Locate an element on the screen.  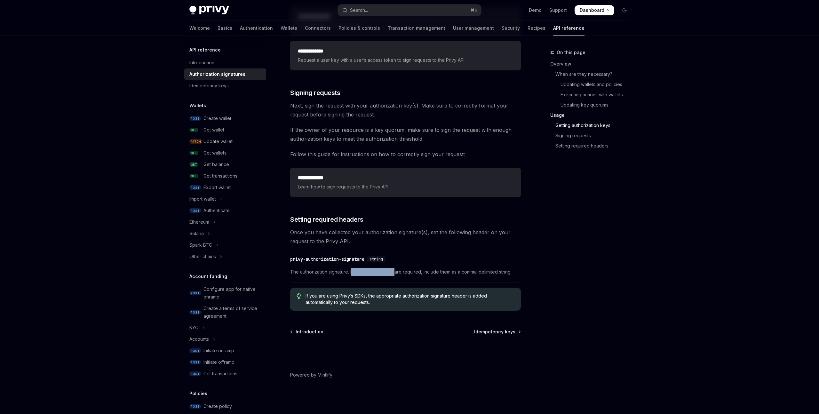
span: ⌘ K is located at coordinates (474, 10).